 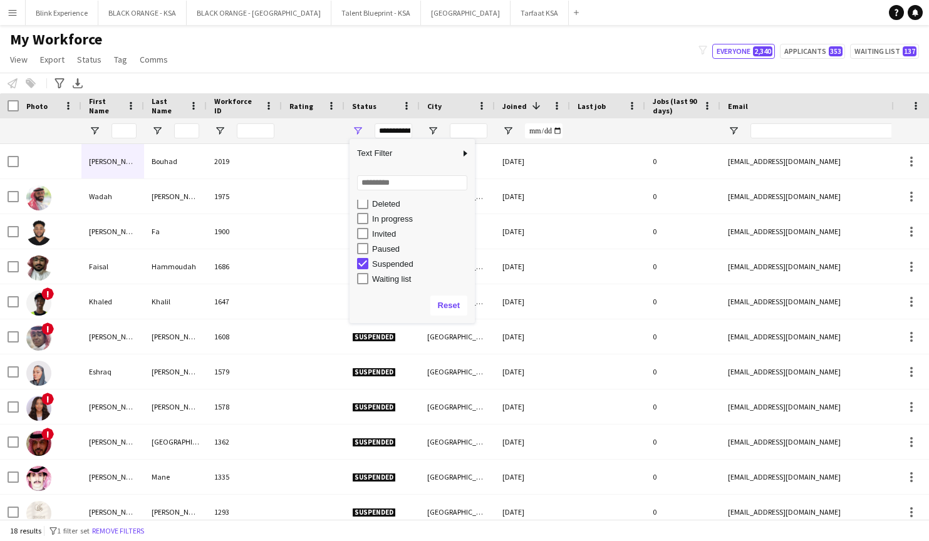 I want to click on div: Fa, so click(x=175, y=231).